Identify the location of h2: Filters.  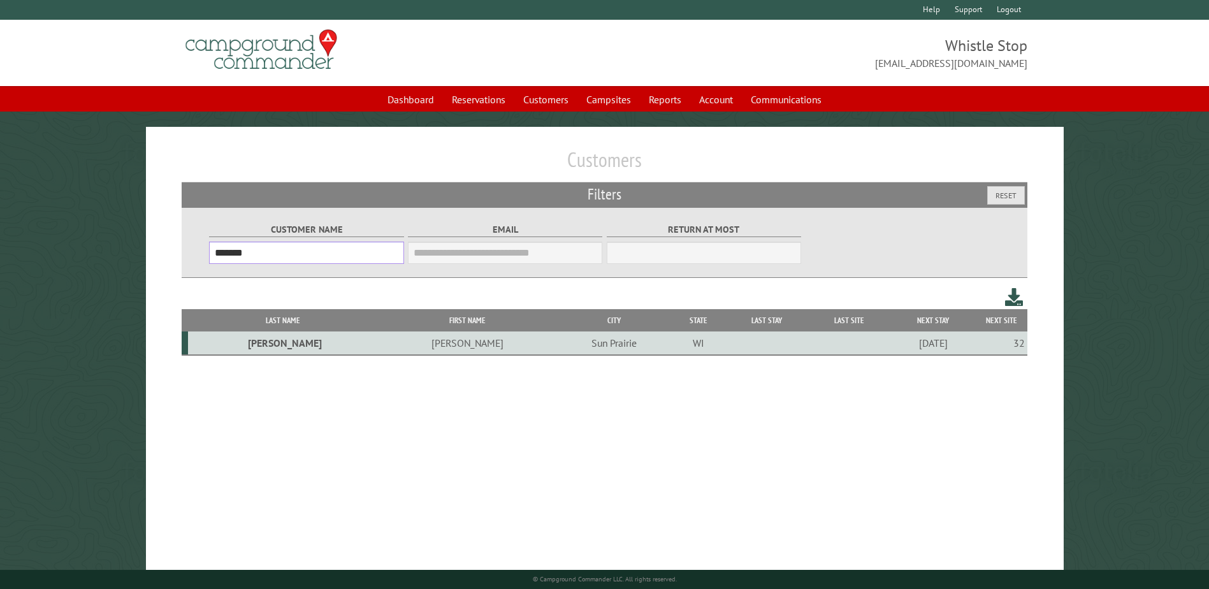
(604, 194).